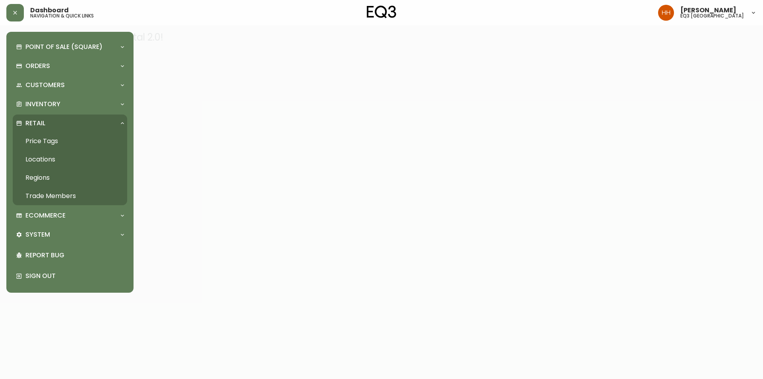 This screenshot has height=379, width=763. What do you see at coordinates (70, 141) in the screenshot?
I see `a: Price Tags` at bounding box center [70, 141].